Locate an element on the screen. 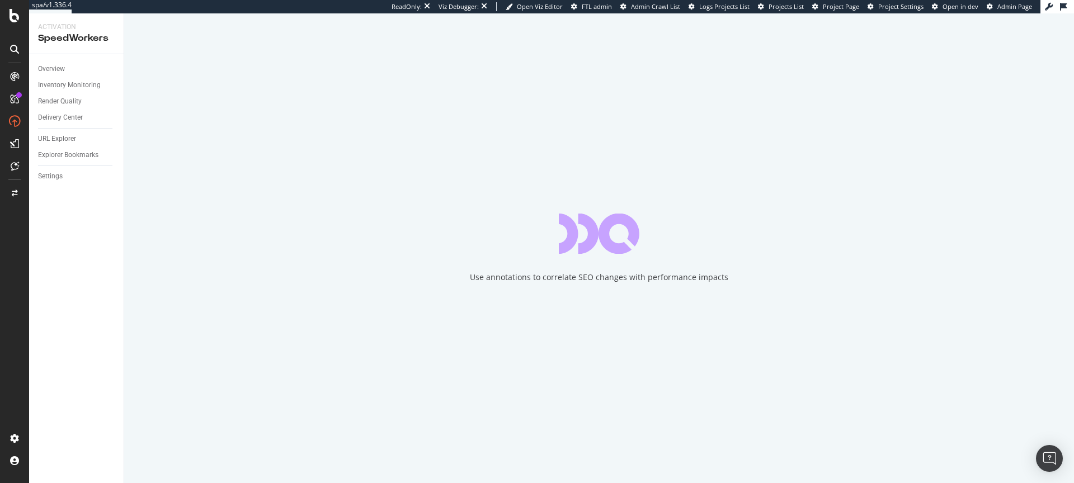  div: URL Explorer is located at coordinates (57, 139).